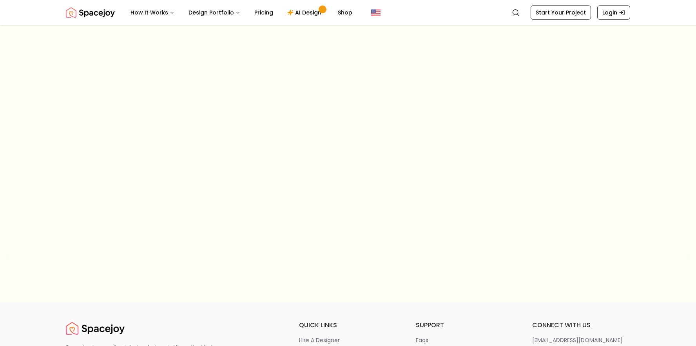 This screenshot has height=346, width=696. What do you see at coordinates (305, 13) in the screenshot?
I see `a: AI Design` at bounding box center [305, 13].